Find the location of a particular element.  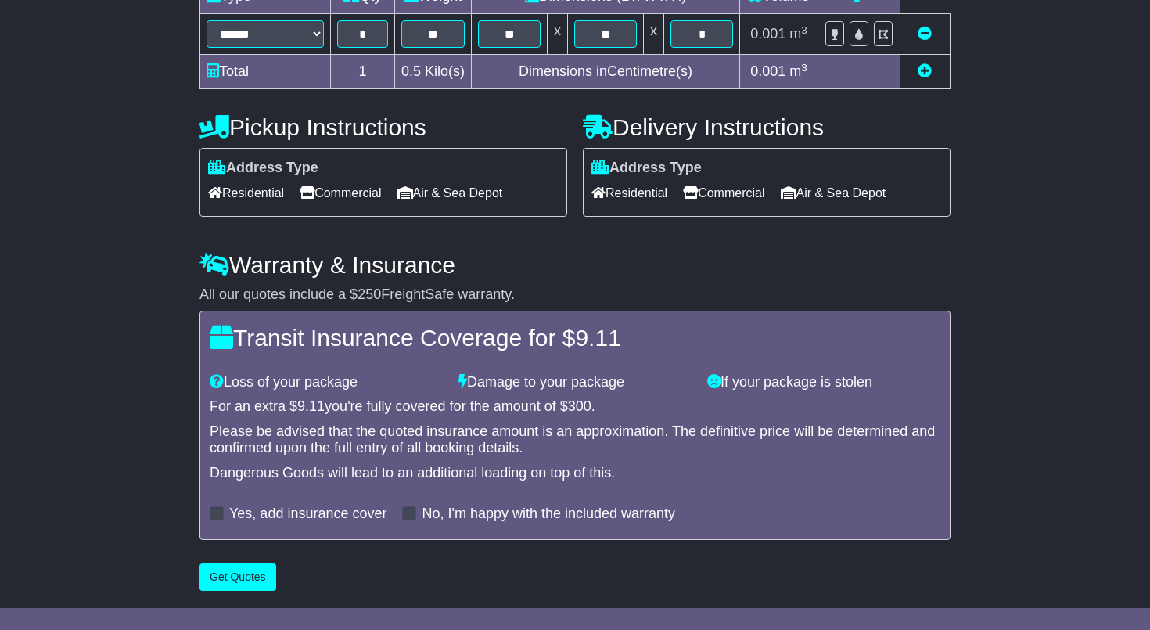

span: 250 is located at coordinates (369, 294).